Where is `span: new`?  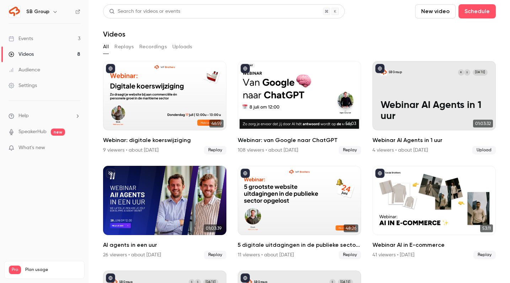 span: new is located at coordinates (58, 132).